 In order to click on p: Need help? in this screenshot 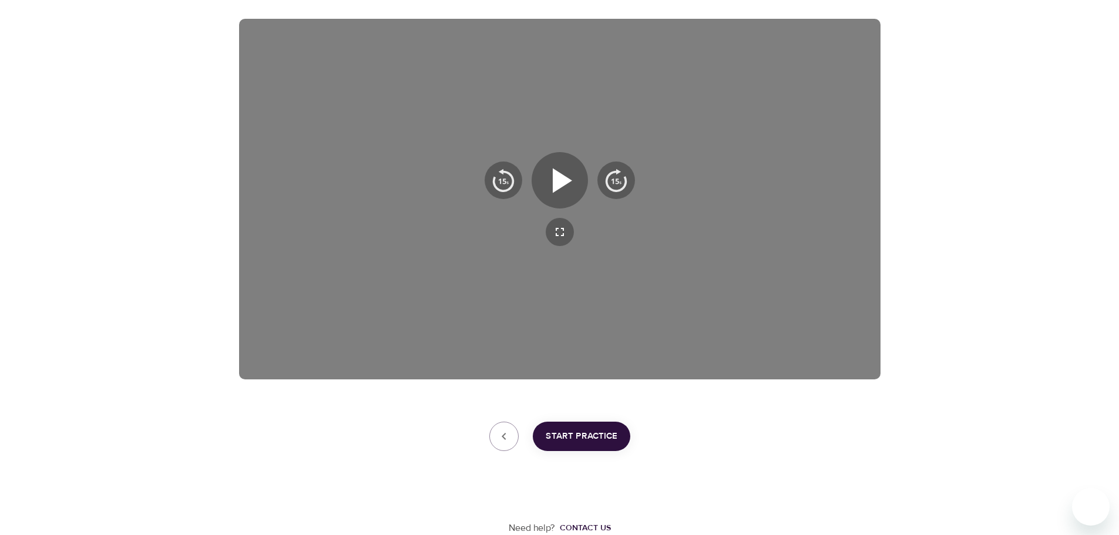, I will do `click(531, 528)`.